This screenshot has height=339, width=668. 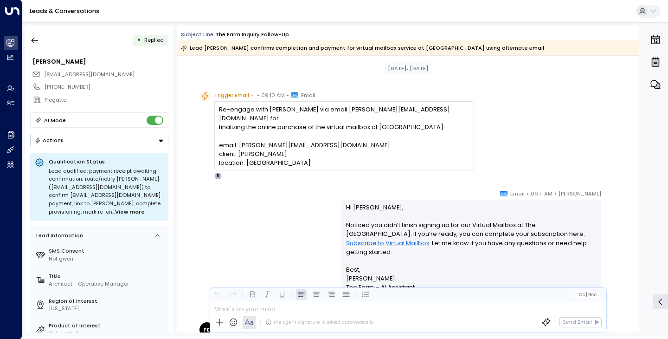 I want to click on p: Qualification Status, so click(x=106, y=161).